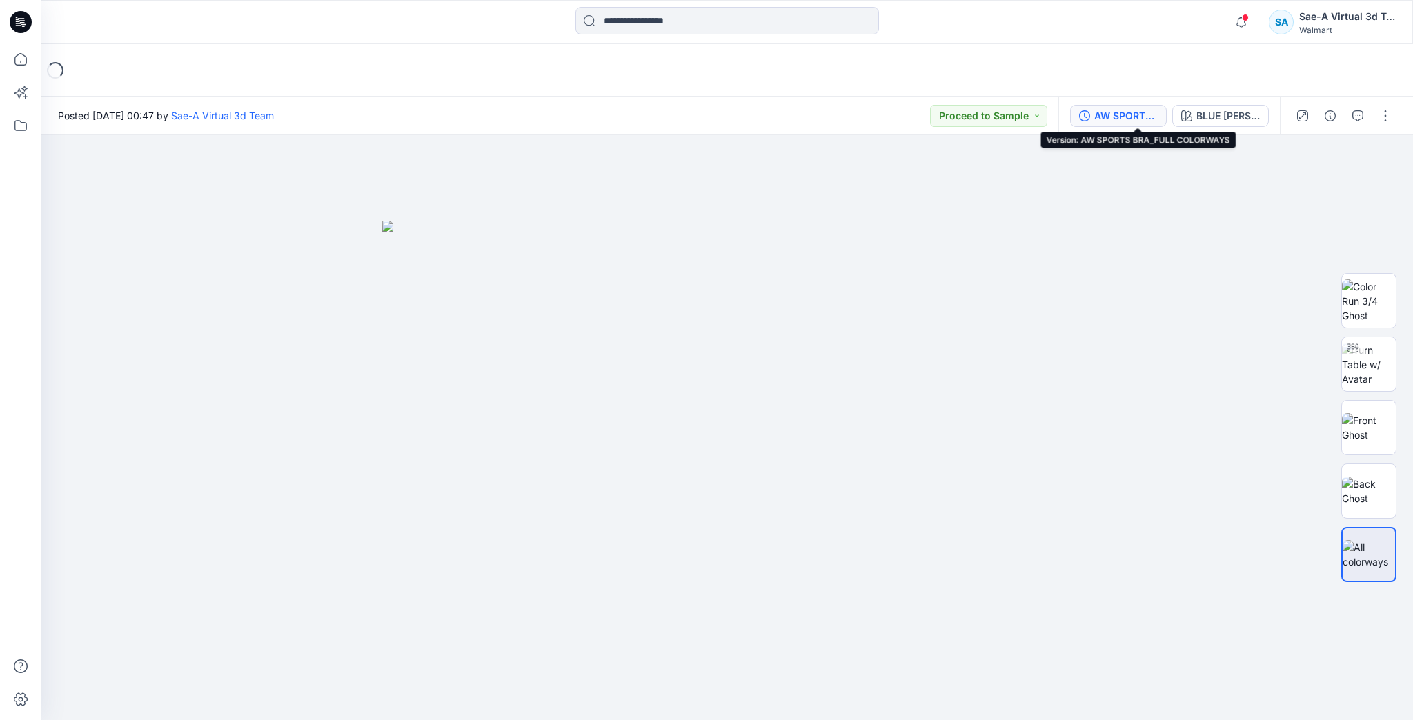 The width and height of the screenshot is (1413, 720). I want to click on img: Front Ghost, so click(1369, 428).